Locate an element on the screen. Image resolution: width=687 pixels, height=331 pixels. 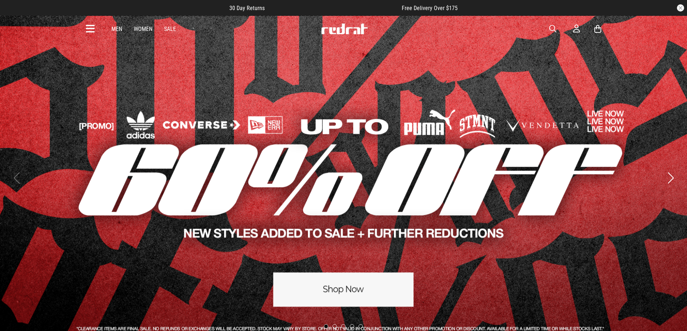
a: Sale is located at coordinates (170, 29).